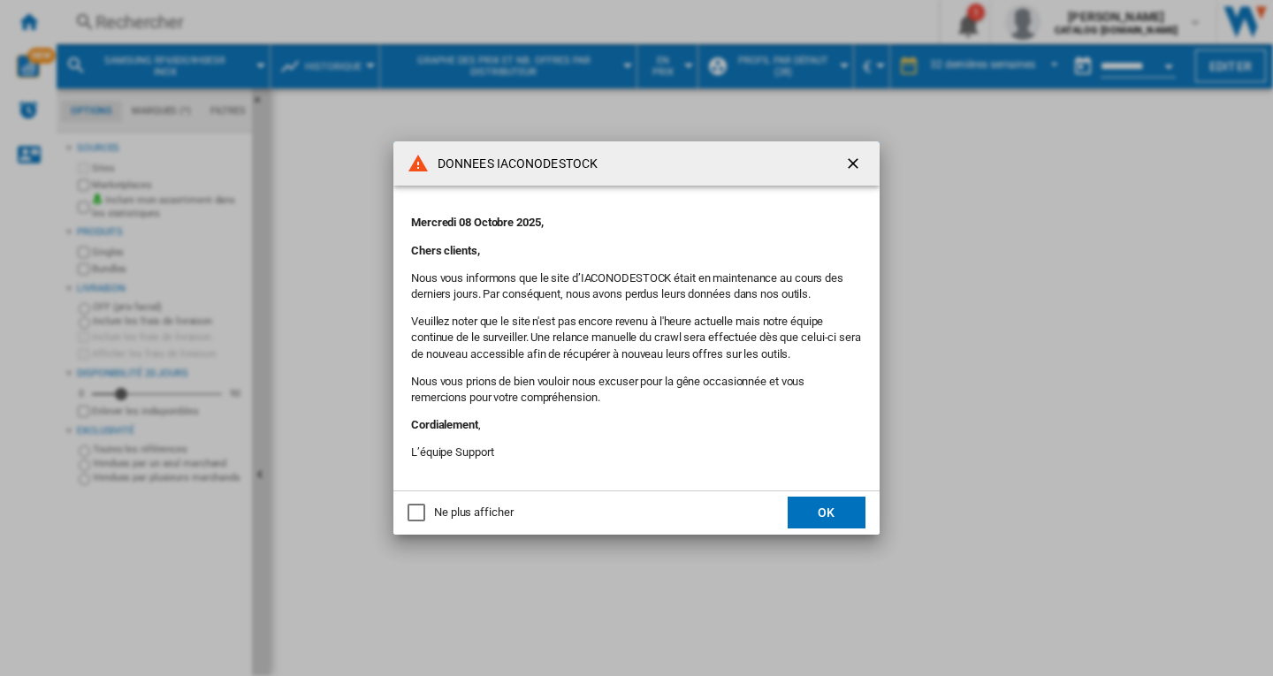 The width and height of the screenshot is (1273, 676). I want to click on button: OK, so click(827, 513).